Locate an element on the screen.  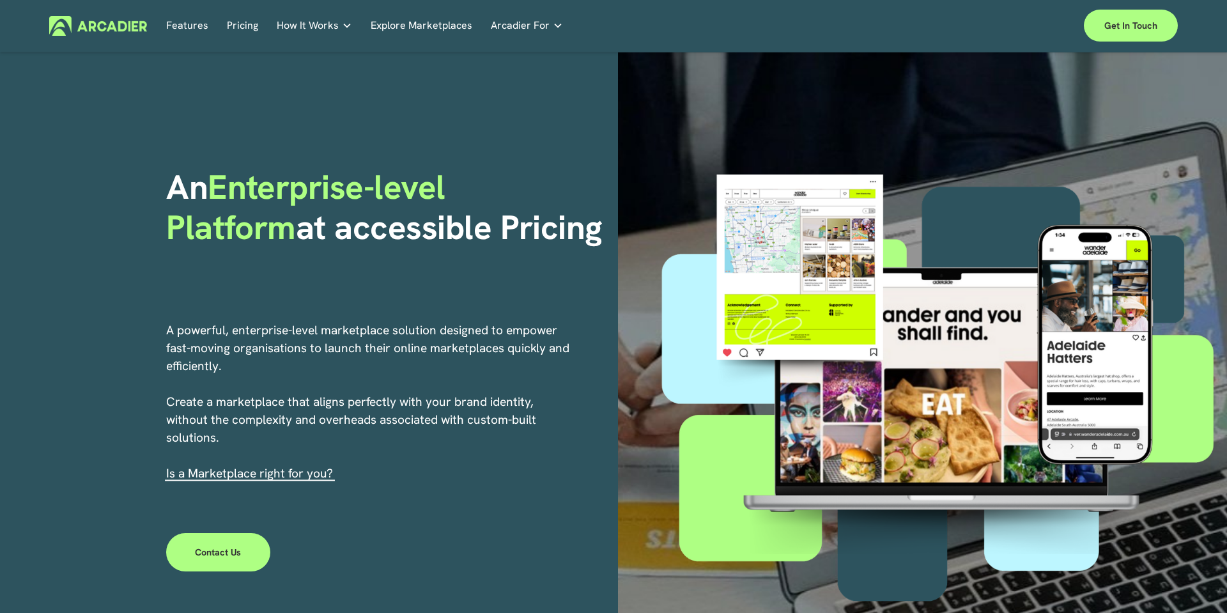
span: Arcadier For is located at coordinates (520, 26).